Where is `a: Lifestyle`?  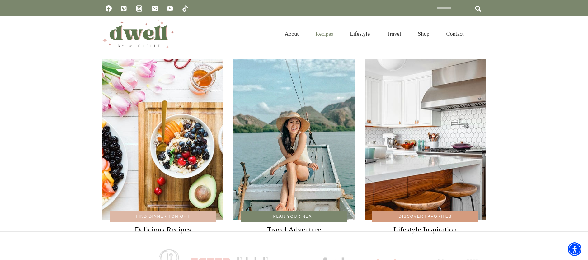 a: Lifestyle is located at coordinates (360, 34).